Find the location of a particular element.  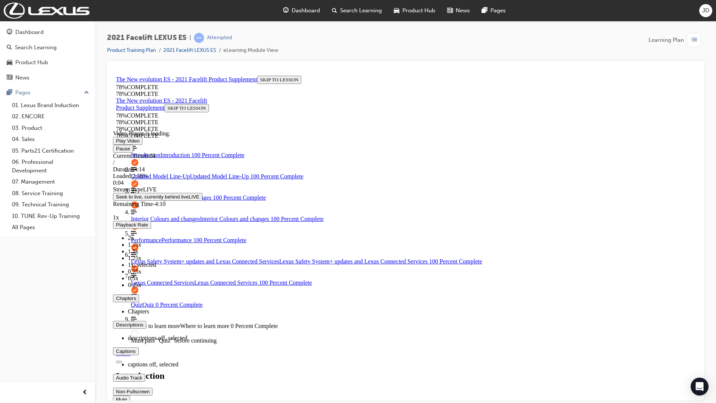

span: Pages is located at coordinates (498, 10).